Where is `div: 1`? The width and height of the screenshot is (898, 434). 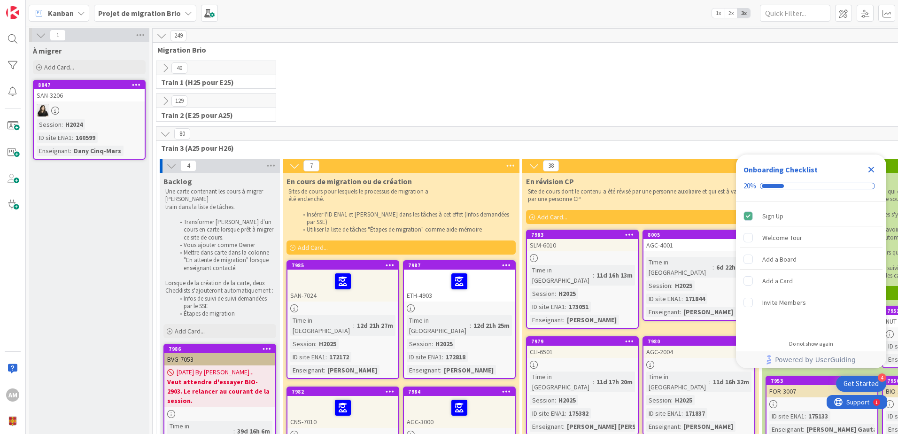 div: 1 is located at coordinates (50, 8).